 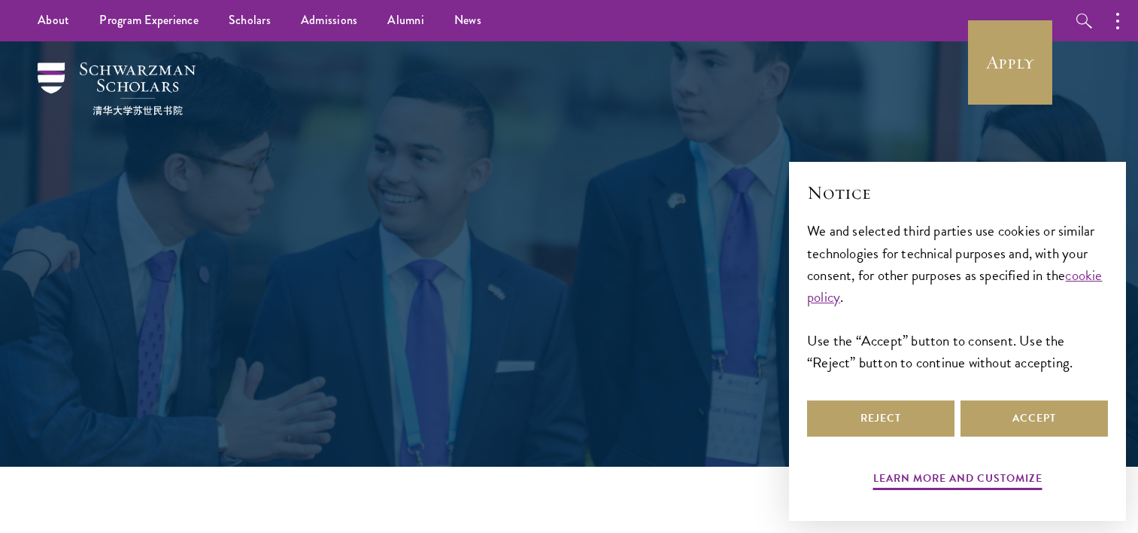 What do you see at coordinates (958, 193) in the screenshot?
I see `h2: Notice` at bounding box center [958, 193].